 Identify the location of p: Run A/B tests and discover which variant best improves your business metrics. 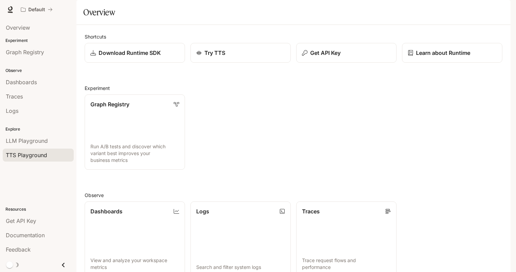
(135, 154).